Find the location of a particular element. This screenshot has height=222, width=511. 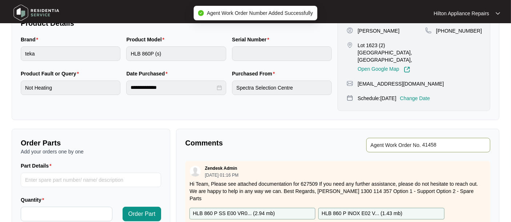

input: Serial Number is located at coordinates (282, 54).